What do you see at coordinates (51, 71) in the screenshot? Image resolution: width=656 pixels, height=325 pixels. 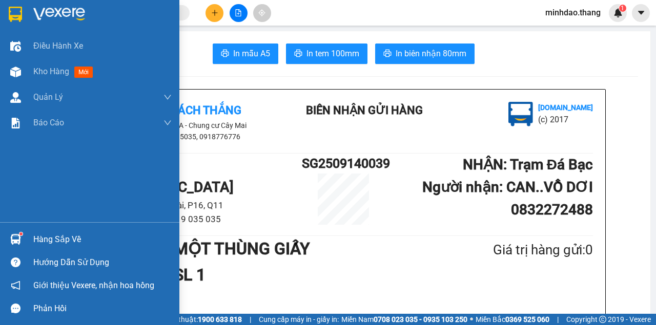 I see `span: Kho hàng` at bounding box center [51, 71].